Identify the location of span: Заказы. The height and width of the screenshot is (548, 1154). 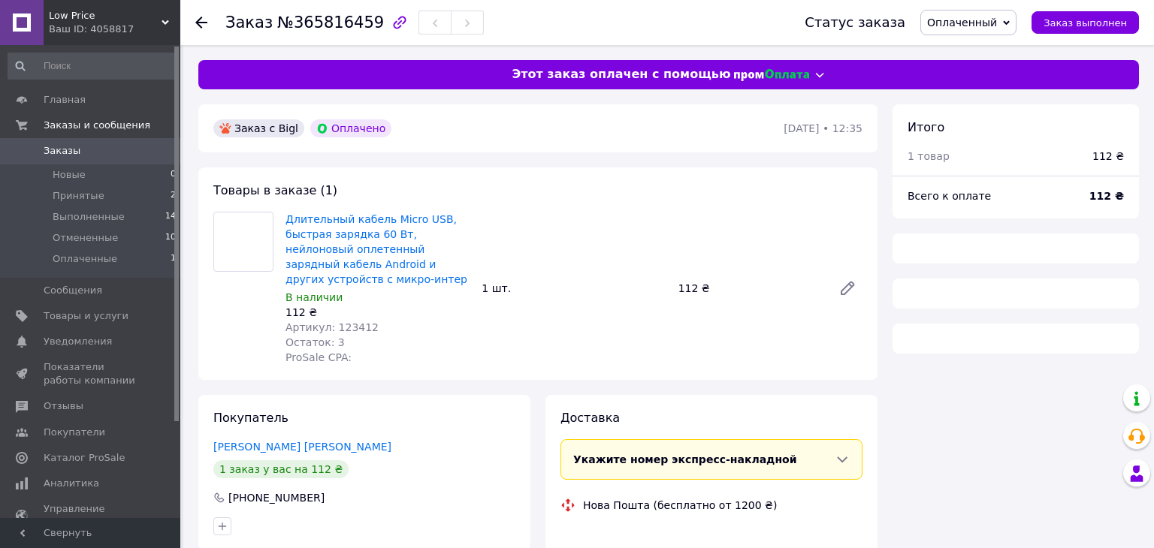
(62, 151).